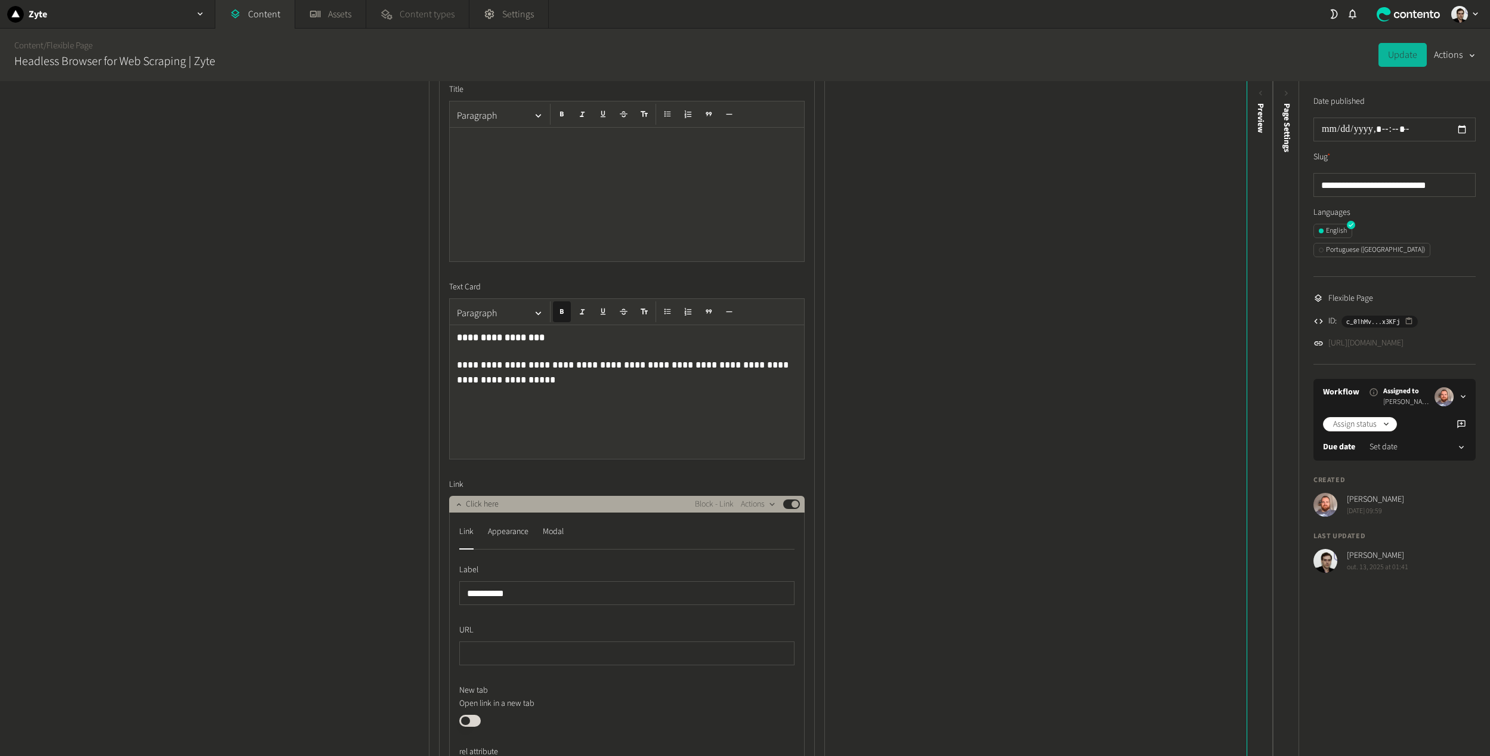 Image resolution: width=1490 pixels, height=756 pixels. Describe the element at coordinates (508, 532) in the screenshot. I see `div: Appearance` at that location.